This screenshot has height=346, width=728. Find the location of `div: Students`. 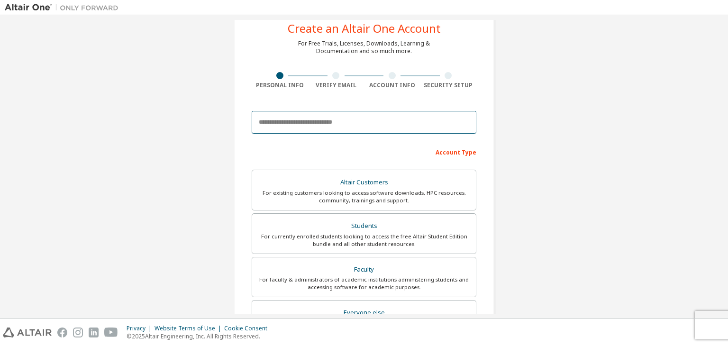

div: Students is located at coordinates (364, 226).